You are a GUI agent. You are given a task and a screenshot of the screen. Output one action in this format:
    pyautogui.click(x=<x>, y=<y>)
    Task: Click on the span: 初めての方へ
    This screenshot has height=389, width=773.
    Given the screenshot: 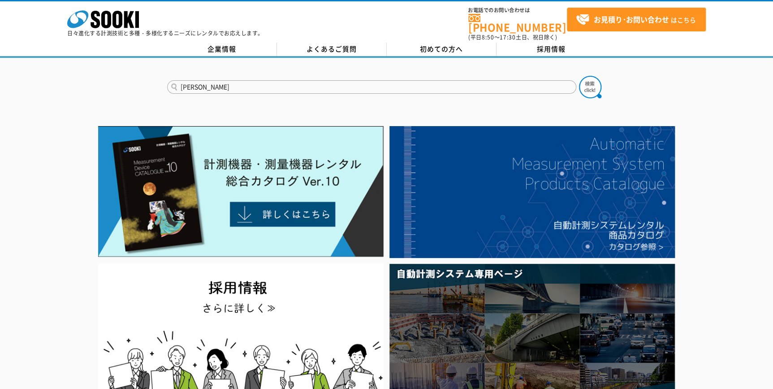 What is the action you would take?
    pyautogui.click(x=442, y=49)
    